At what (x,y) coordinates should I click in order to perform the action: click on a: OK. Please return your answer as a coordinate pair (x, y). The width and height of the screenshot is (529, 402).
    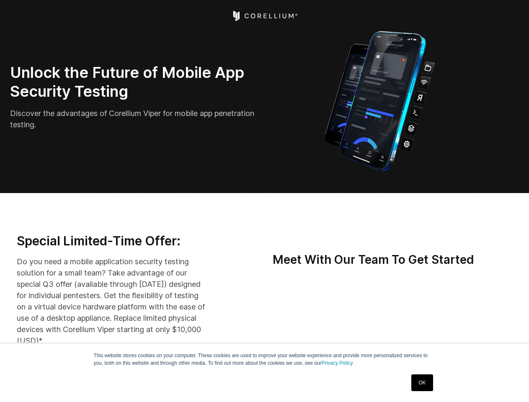
    Looking at the image, I should click on (422, 383).